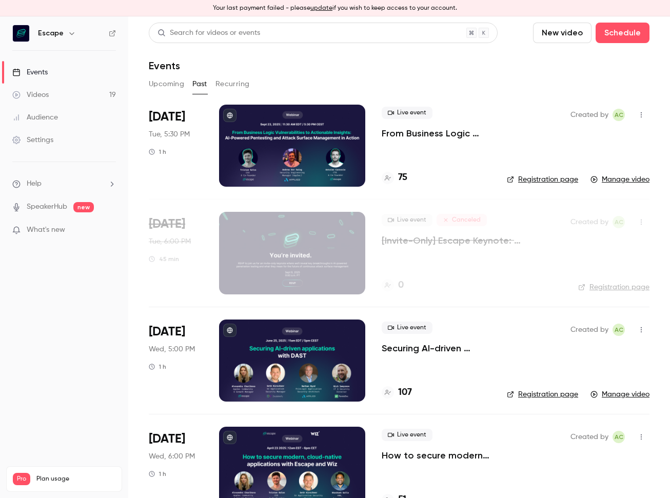 The width and height of the screenshot is (670, 498). I want to click on span: Canceled, so click(462, 220).